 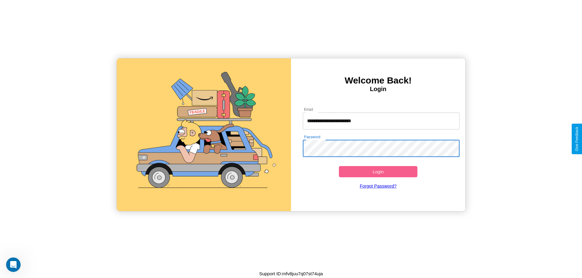 What do you see at coordinates (312, 137) in the screenshot?
I see `label: Password` at bounding box center [312, 137].